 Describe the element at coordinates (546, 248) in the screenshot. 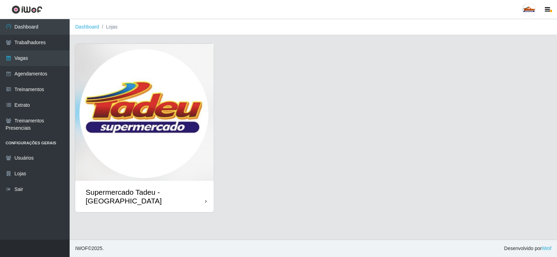

I see `a: iWof` at that location.